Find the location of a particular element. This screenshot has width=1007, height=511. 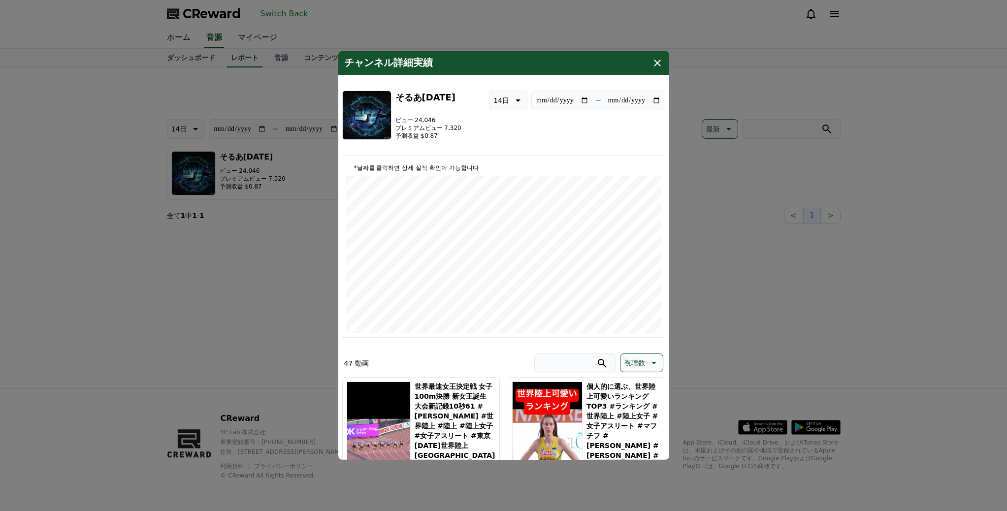

p: 47 動画 is located at coordinates (357, 364).